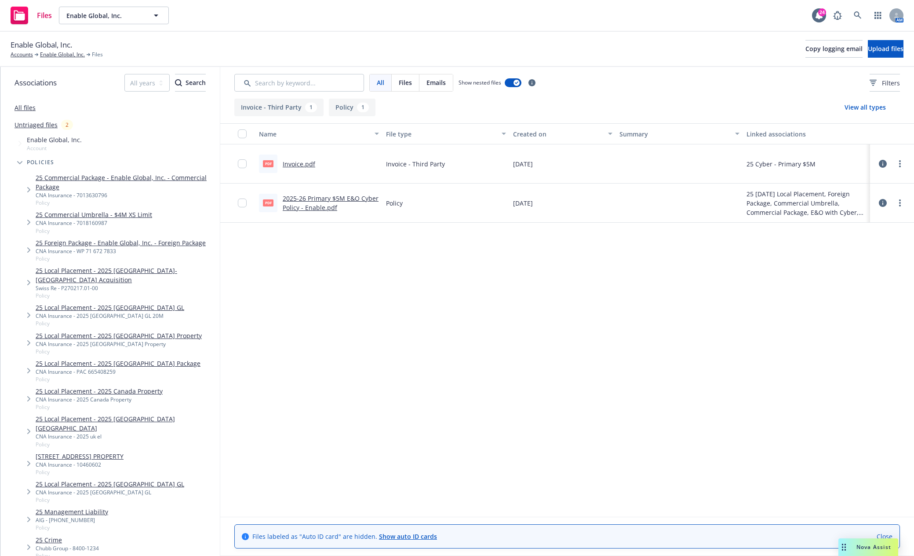  Describe the element at coordinates (62, 55) in the screenshot. I see `a: Enable Global, Inc.` at that location.